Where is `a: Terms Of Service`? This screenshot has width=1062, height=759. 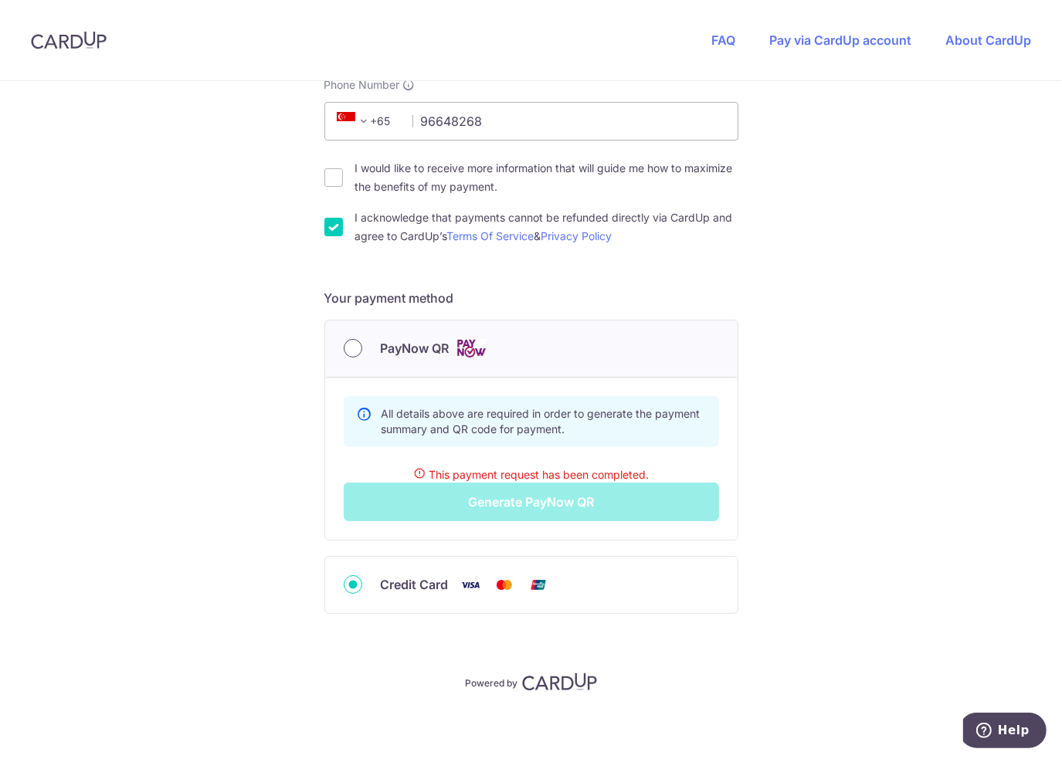 a: Terms Of Service is located at coordinates (491, 236).